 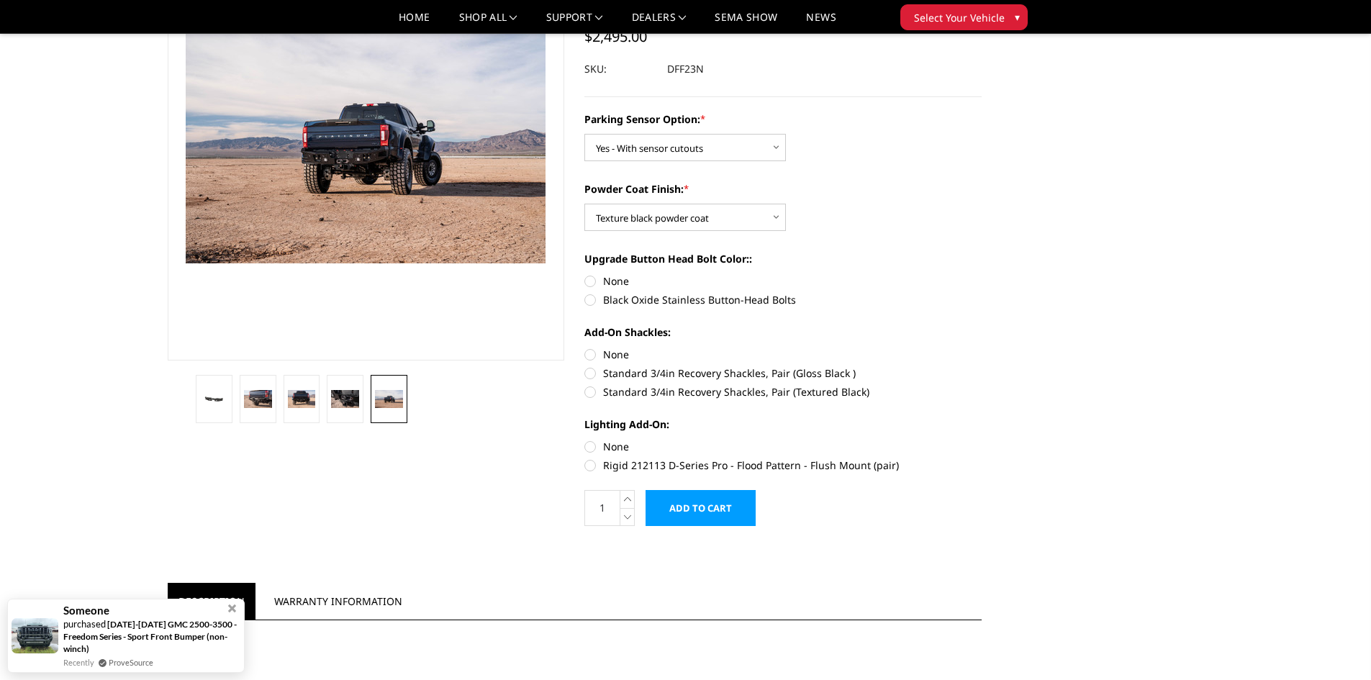 I want to click on button: Select Your Vehicle, so click(x=964, y=17).